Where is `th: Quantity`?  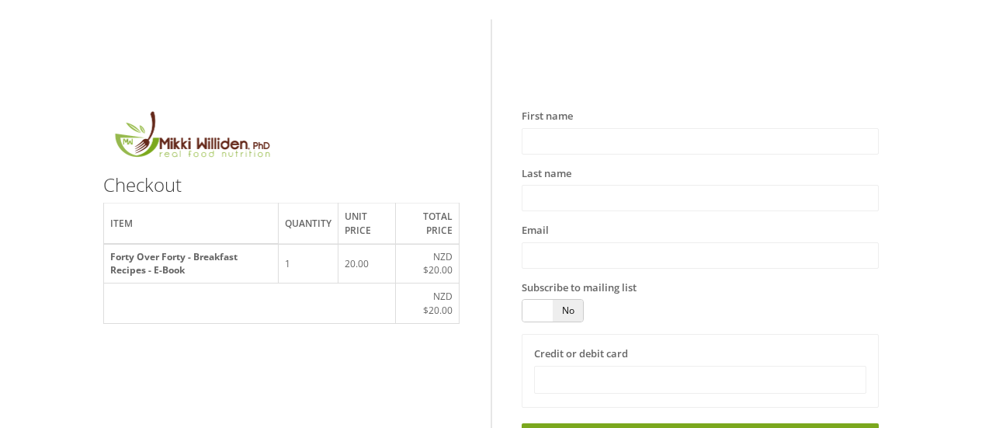
th: Quantity is located at coordinates (307, 223).